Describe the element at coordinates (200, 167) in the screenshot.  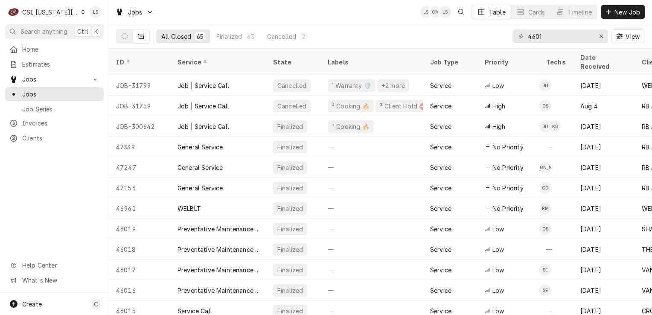
I see `div: General Service` at that location.